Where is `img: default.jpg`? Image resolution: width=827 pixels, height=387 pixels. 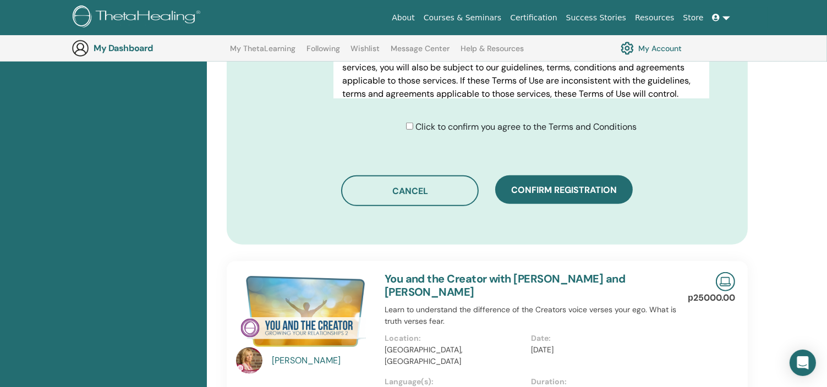 img: default.jpg is located at coordinates (249, 361).